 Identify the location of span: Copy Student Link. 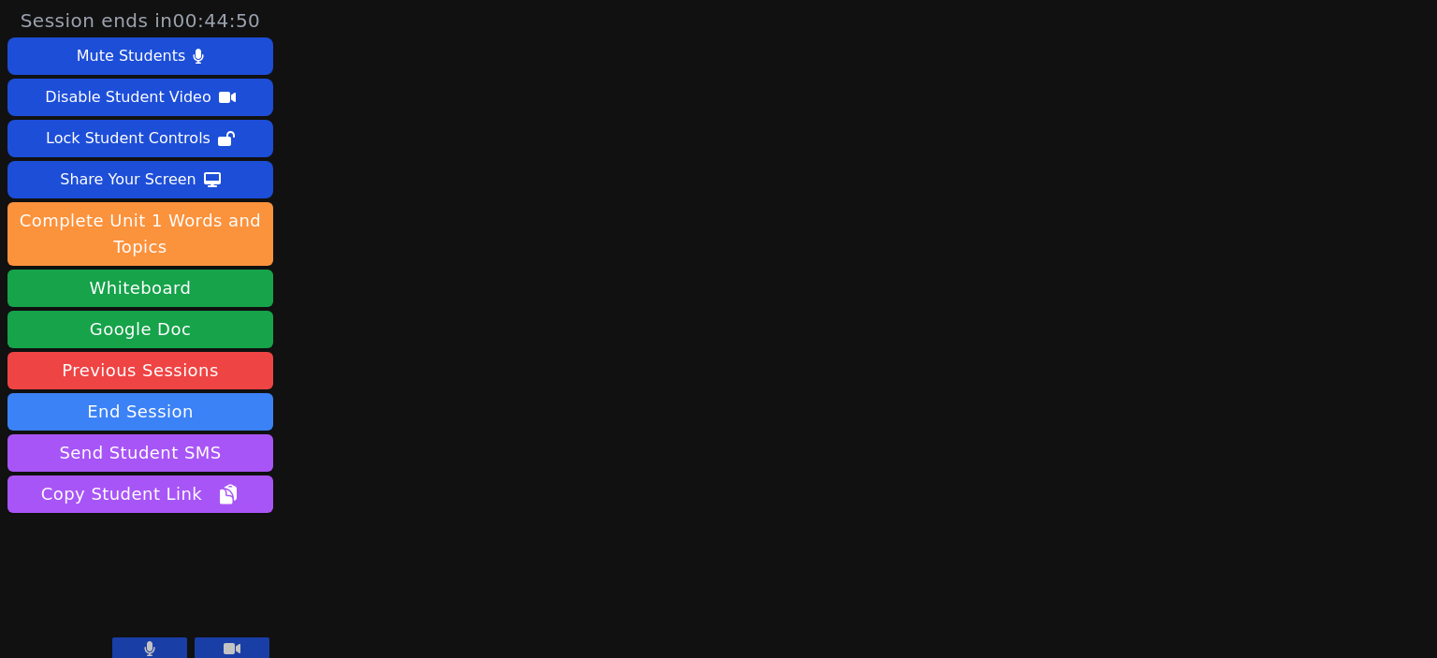
(140, 494).